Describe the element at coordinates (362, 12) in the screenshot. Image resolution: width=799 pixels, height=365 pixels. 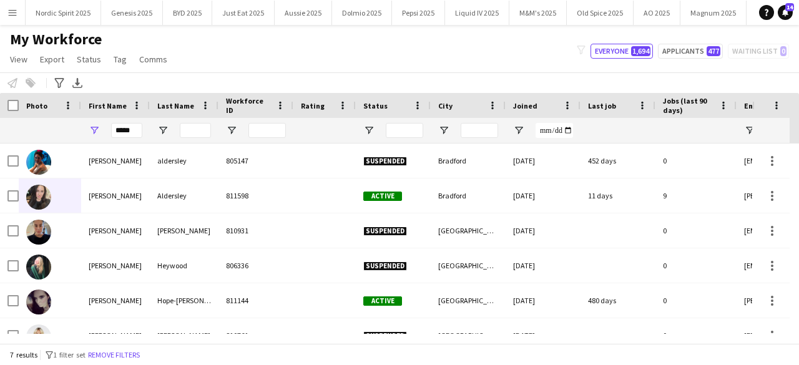
I see `button: Dolmio 2025` at that location.